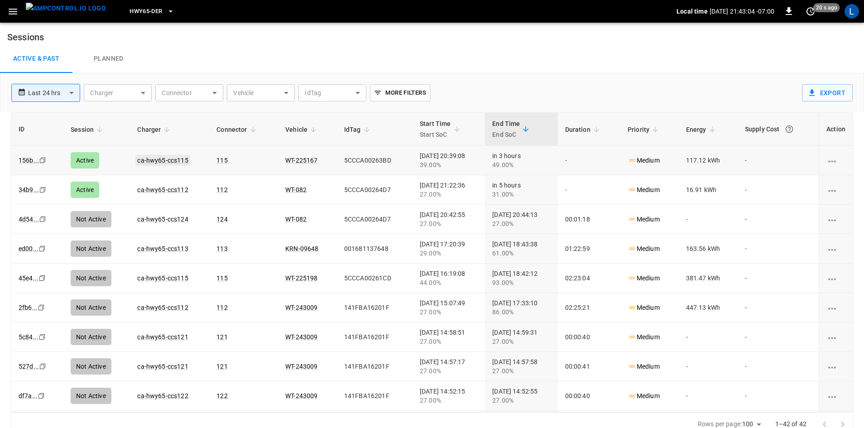 The height and width of the screenshot is (428, 864). Describe the element at coordinates (449, 253) in the screenshot. I see `div: 29.00%` at that location.